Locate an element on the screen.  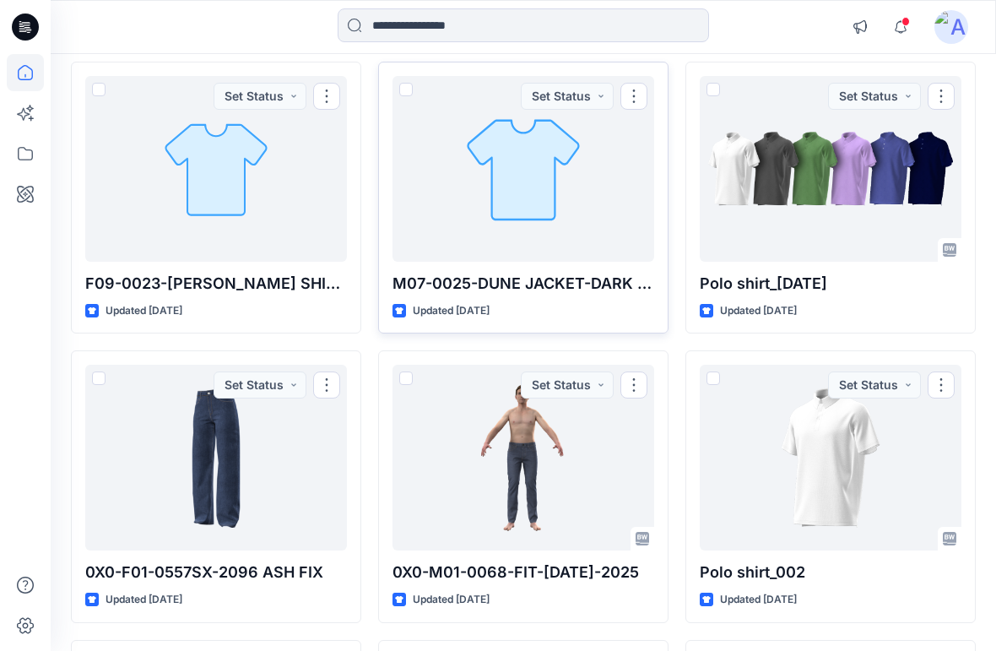
a: F09-0023-JEANIE SHIRT DRESS no belt is located at coordinates (216, 169).